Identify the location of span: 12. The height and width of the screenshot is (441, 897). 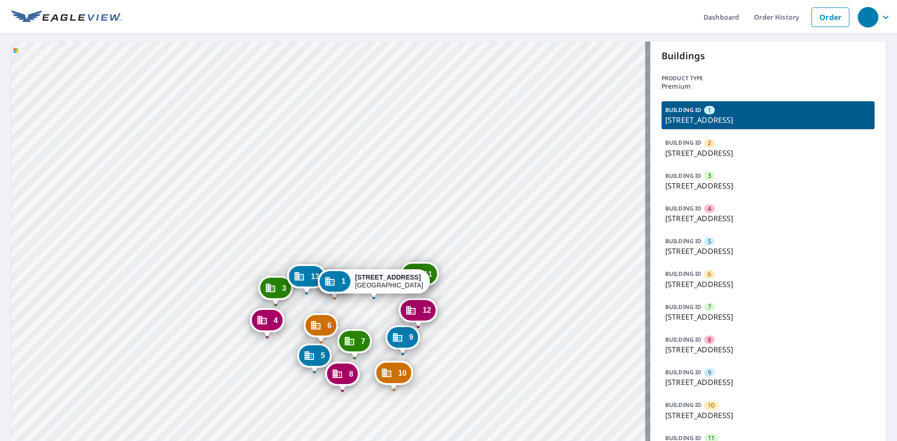
(427, 310).